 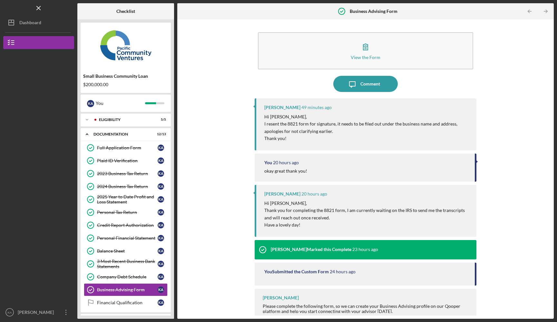 What do you see at coordinates (127, 212) in the screenshot?
I see `div: Personal Tax Return` at bounding box center [127, 212].